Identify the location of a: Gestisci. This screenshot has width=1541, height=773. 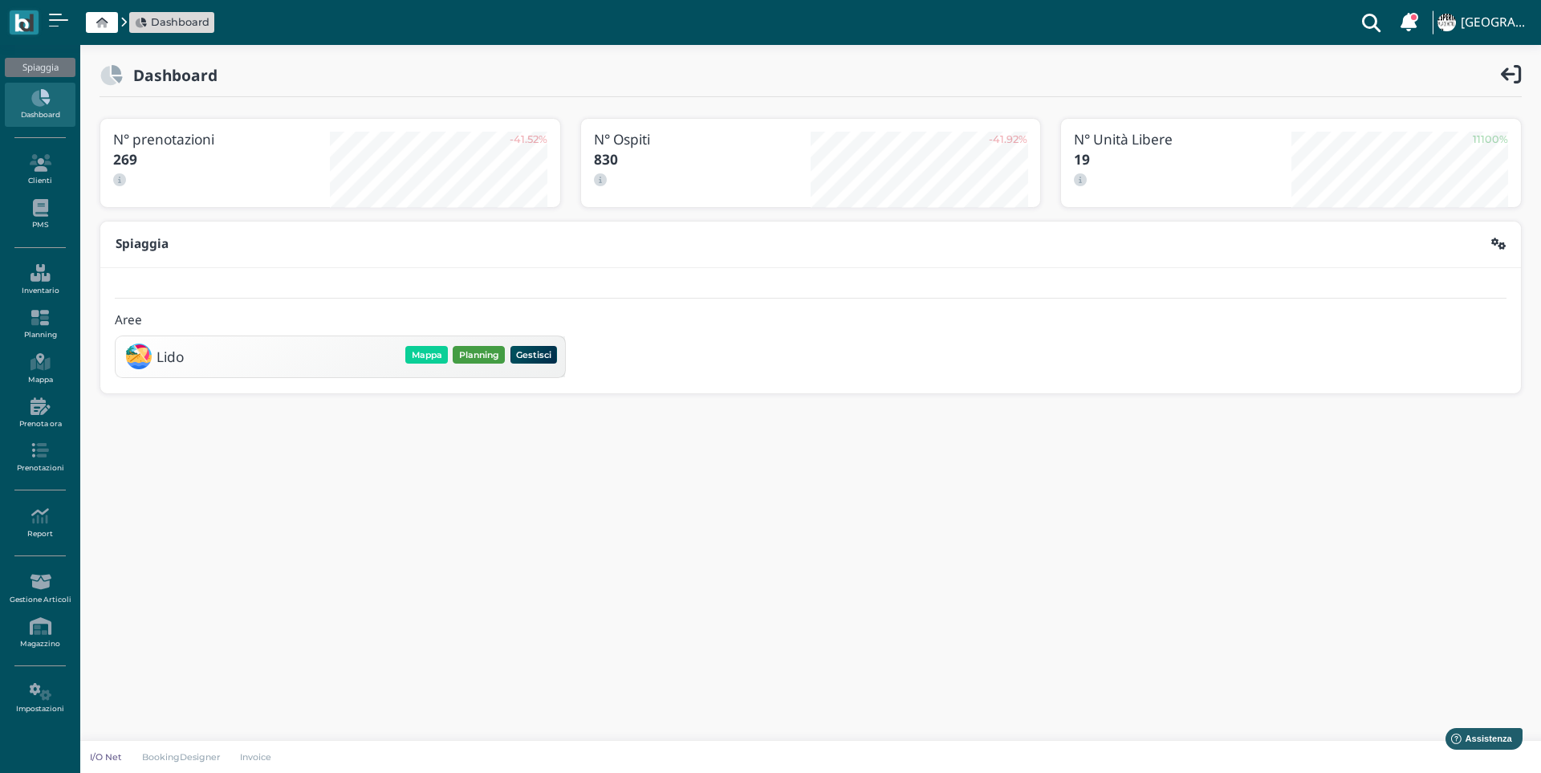
(534, 355).